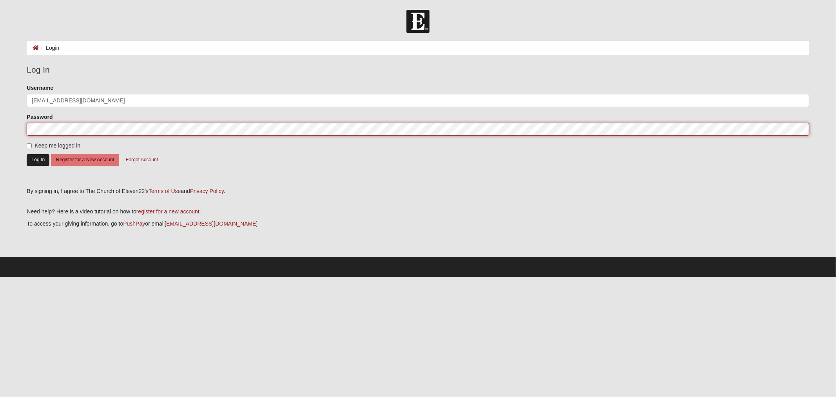  Describe the element at coordinates (418, 70) in the screenshot. I see `legend: Log In` at that location.